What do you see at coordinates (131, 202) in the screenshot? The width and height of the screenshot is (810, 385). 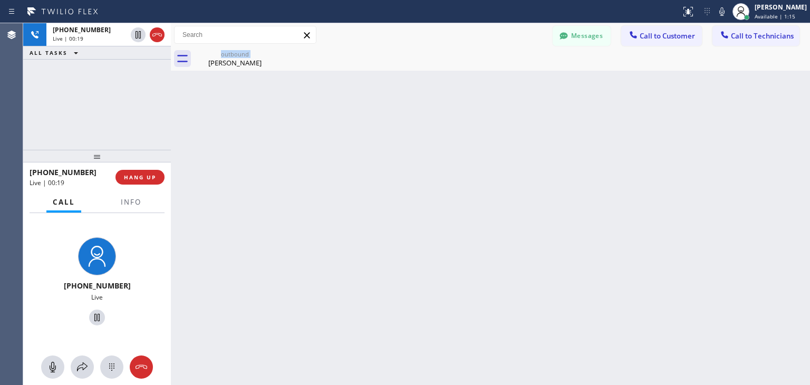 I see `span: Info` at bounding box center [131, 202].